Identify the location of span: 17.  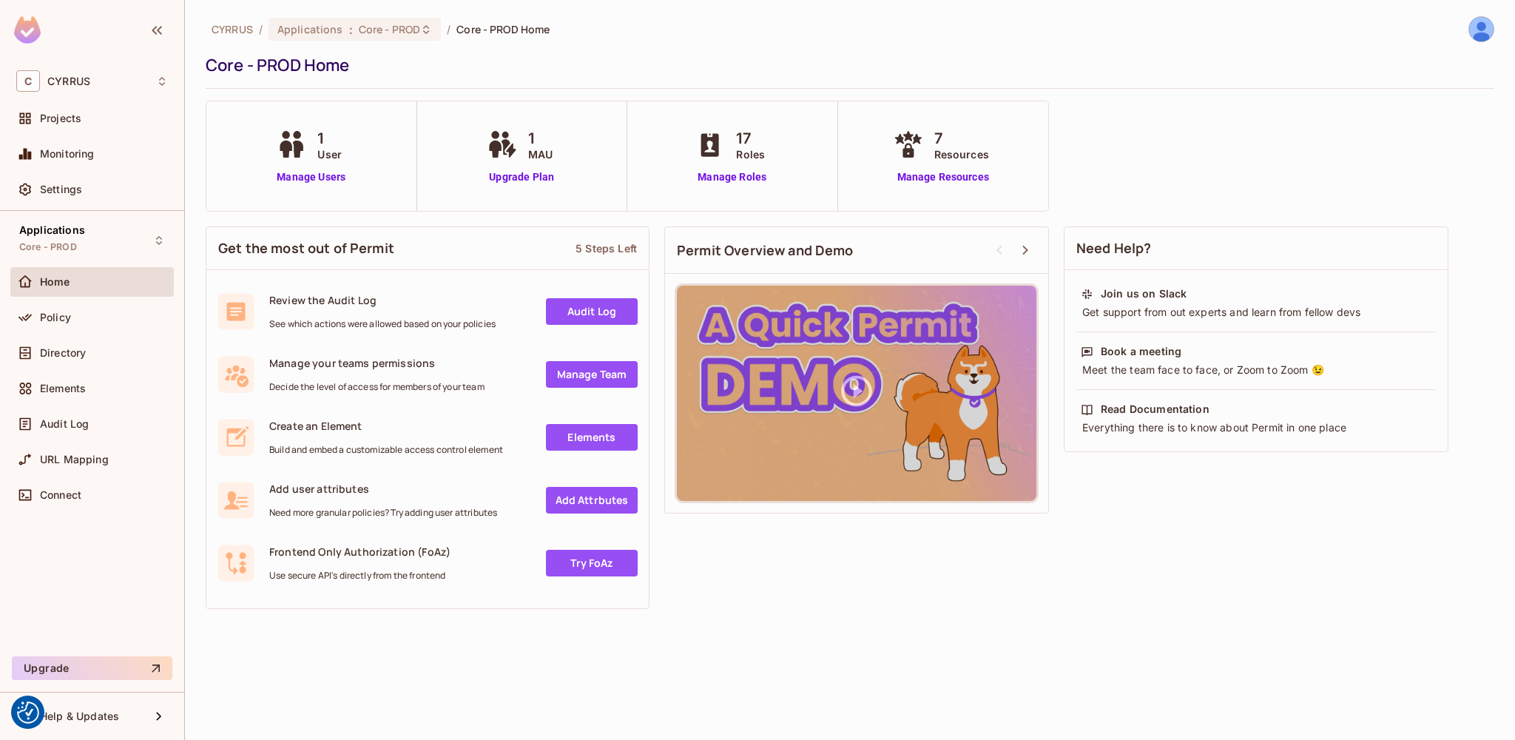
(750, 138).